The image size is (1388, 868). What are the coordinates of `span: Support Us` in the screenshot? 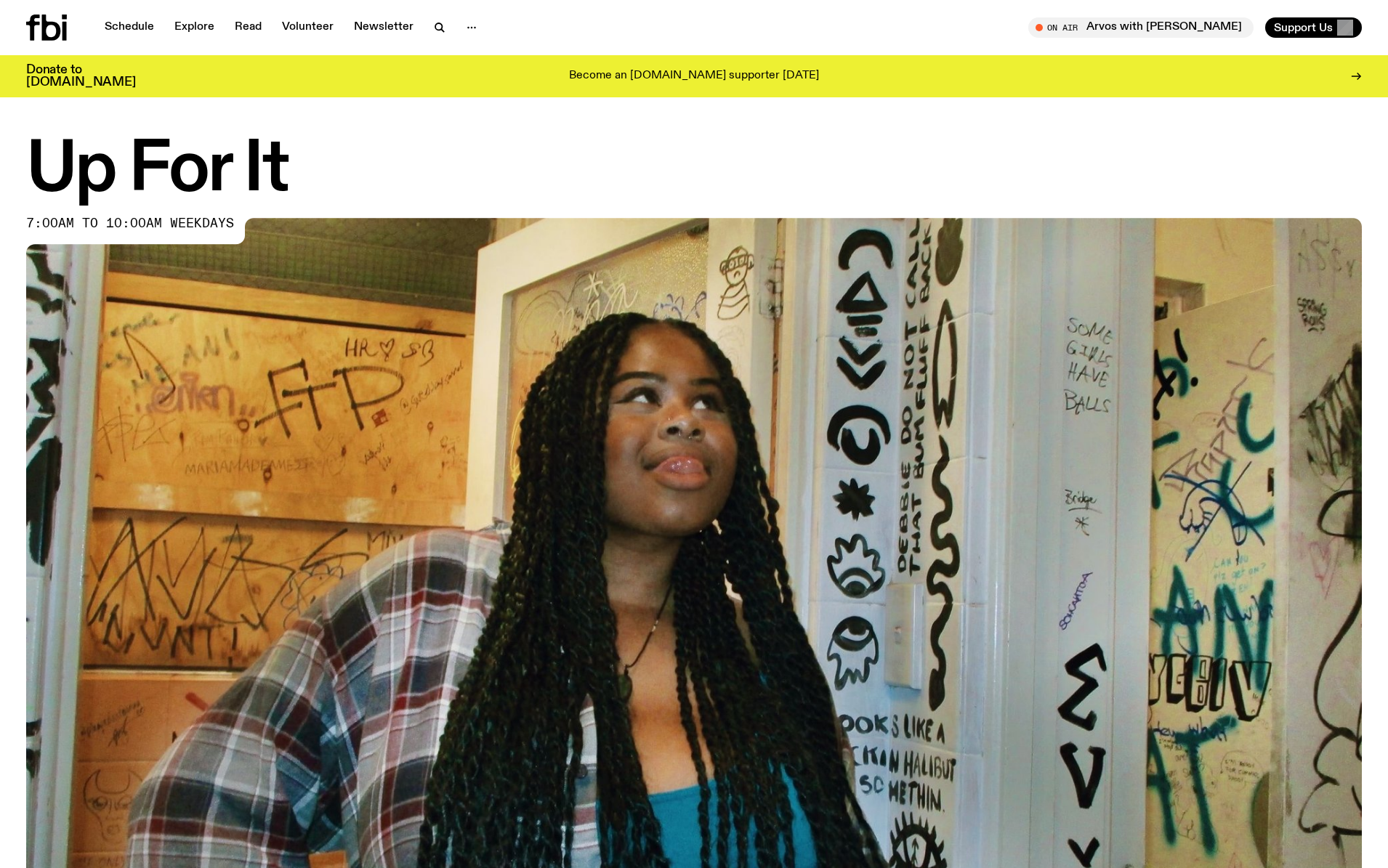 It's located at (1303, 28).